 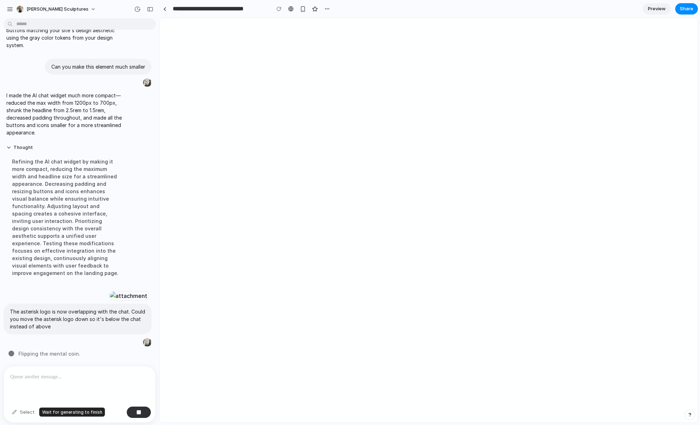 I want to click on p: Can you make this element much smaller, so click(x=98, y=67).